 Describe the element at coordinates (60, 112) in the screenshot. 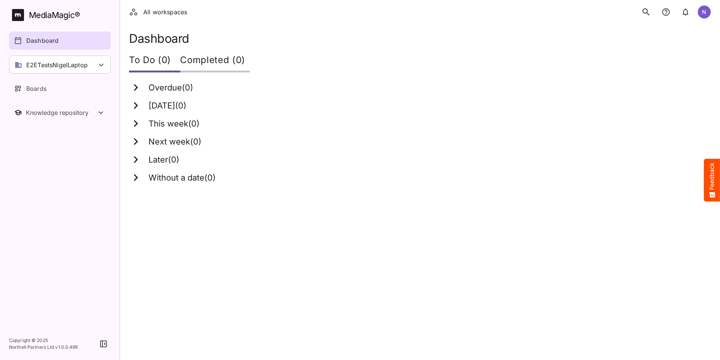

I see `button: Toggle Knowledge repository` at that location.